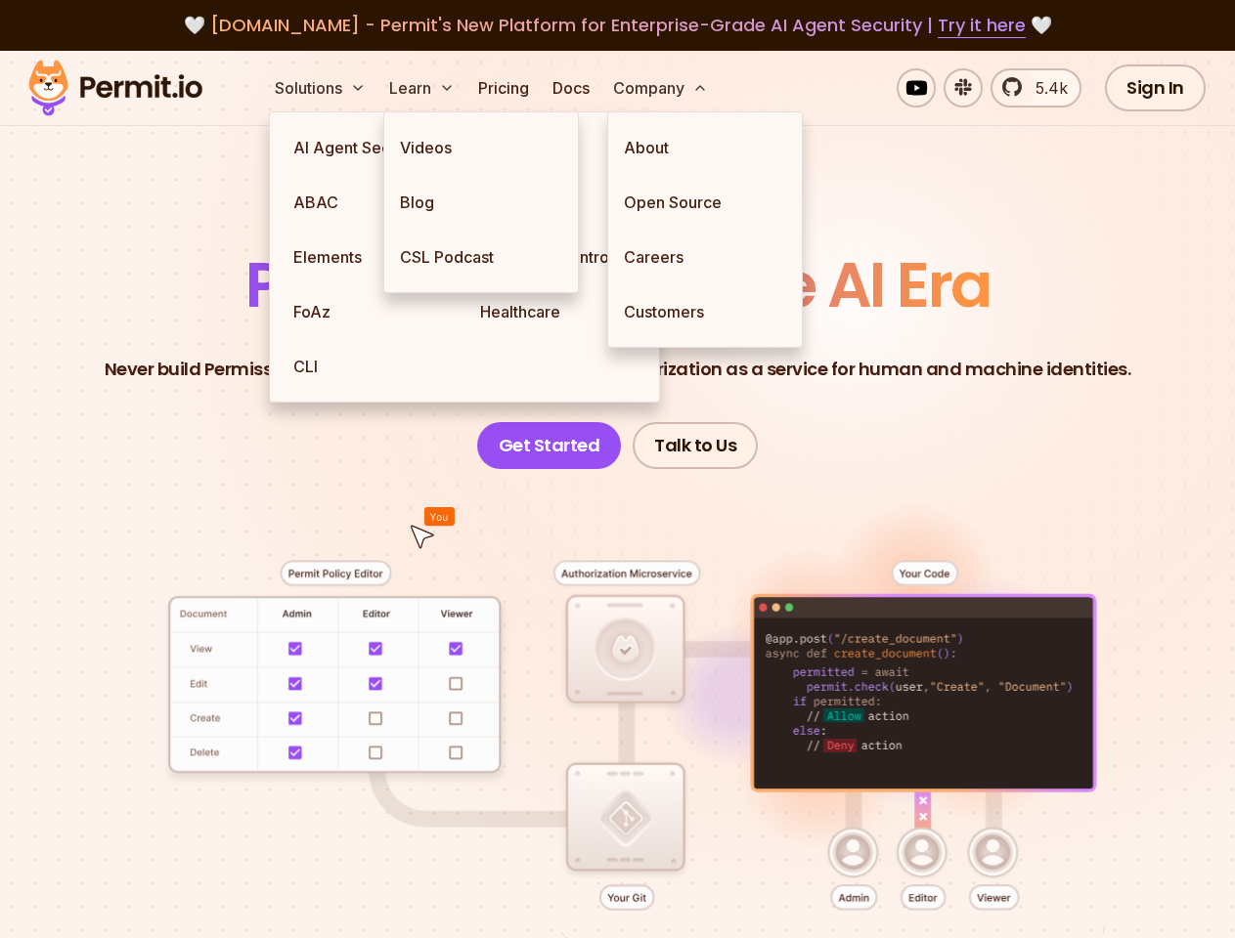 The height and width of the screenshot is (938, 1235). I want to click on a: Open Source, so click(705, 202).